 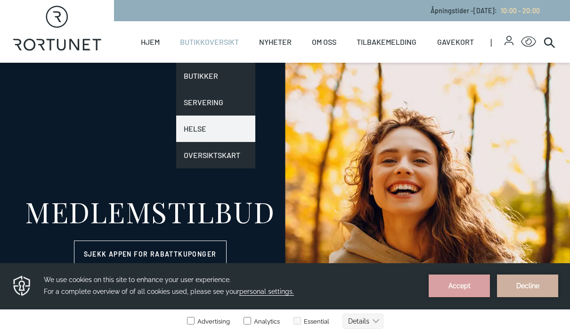 I want to click on span: personal settings., so click(x=267, y=28).